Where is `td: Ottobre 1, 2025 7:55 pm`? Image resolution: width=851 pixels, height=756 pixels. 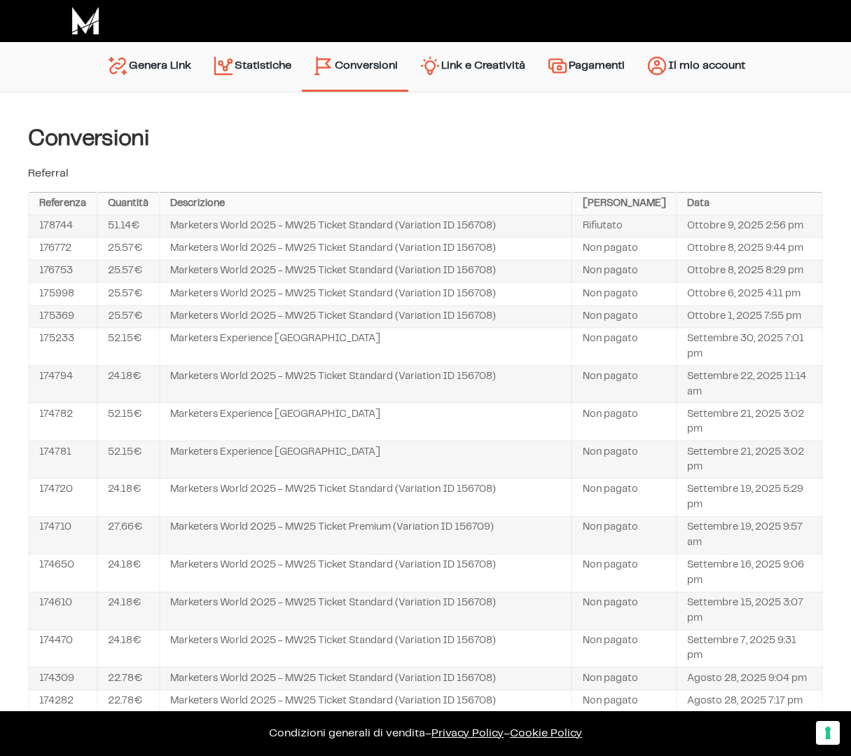
td: Ottobre 1, 2025 7:55 pm is located at coordinates (750, 317).